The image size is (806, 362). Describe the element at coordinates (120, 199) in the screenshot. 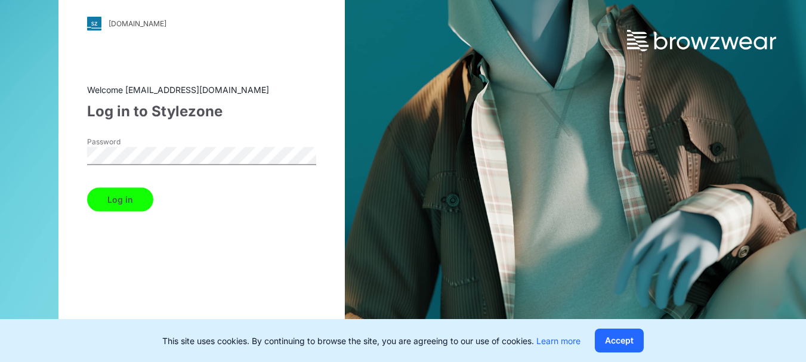

I see `button: Log in` at that location.